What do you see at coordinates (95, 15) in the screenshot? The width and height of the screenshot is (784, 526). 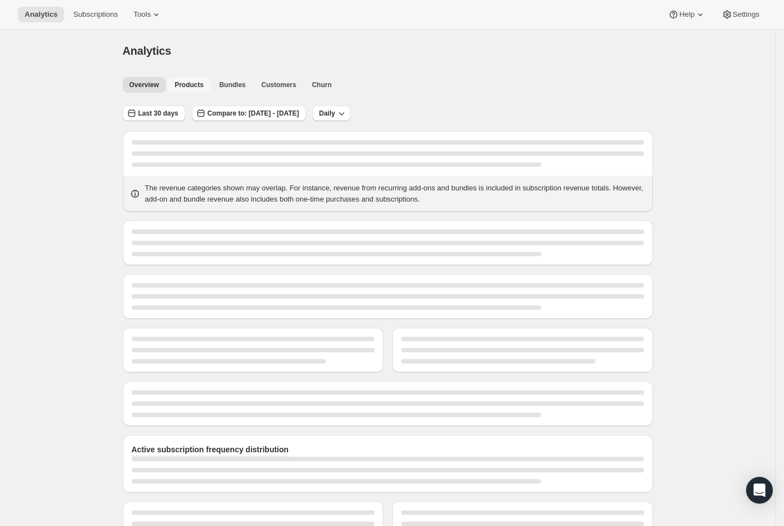 I see `button: Subscriptions` at bounding box center [95, 15].